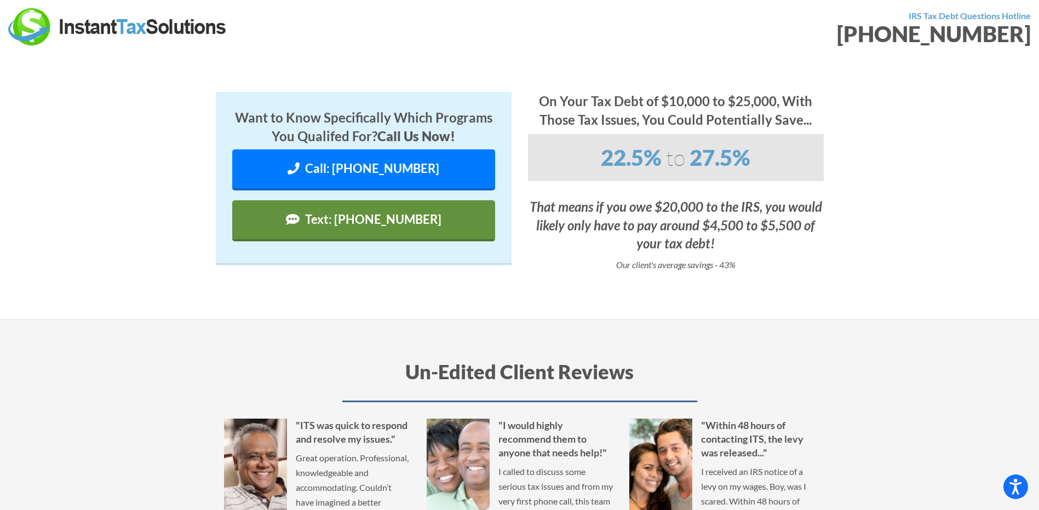  What do you see at coordinates (520, 380) in the screenshot?
I see `h3: Un-Edited Client Reviews` at bounding box center [520, 380].